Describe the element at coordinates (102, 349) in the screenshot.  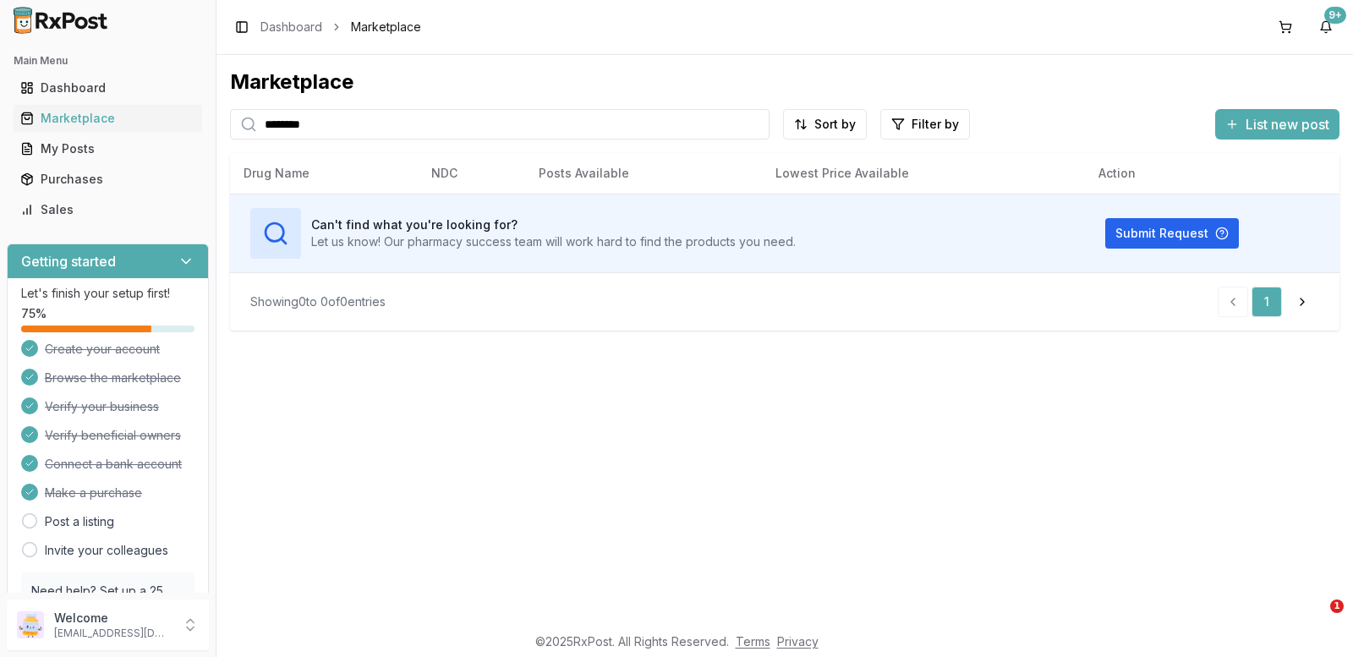
I see `span: Create your account` at that location.